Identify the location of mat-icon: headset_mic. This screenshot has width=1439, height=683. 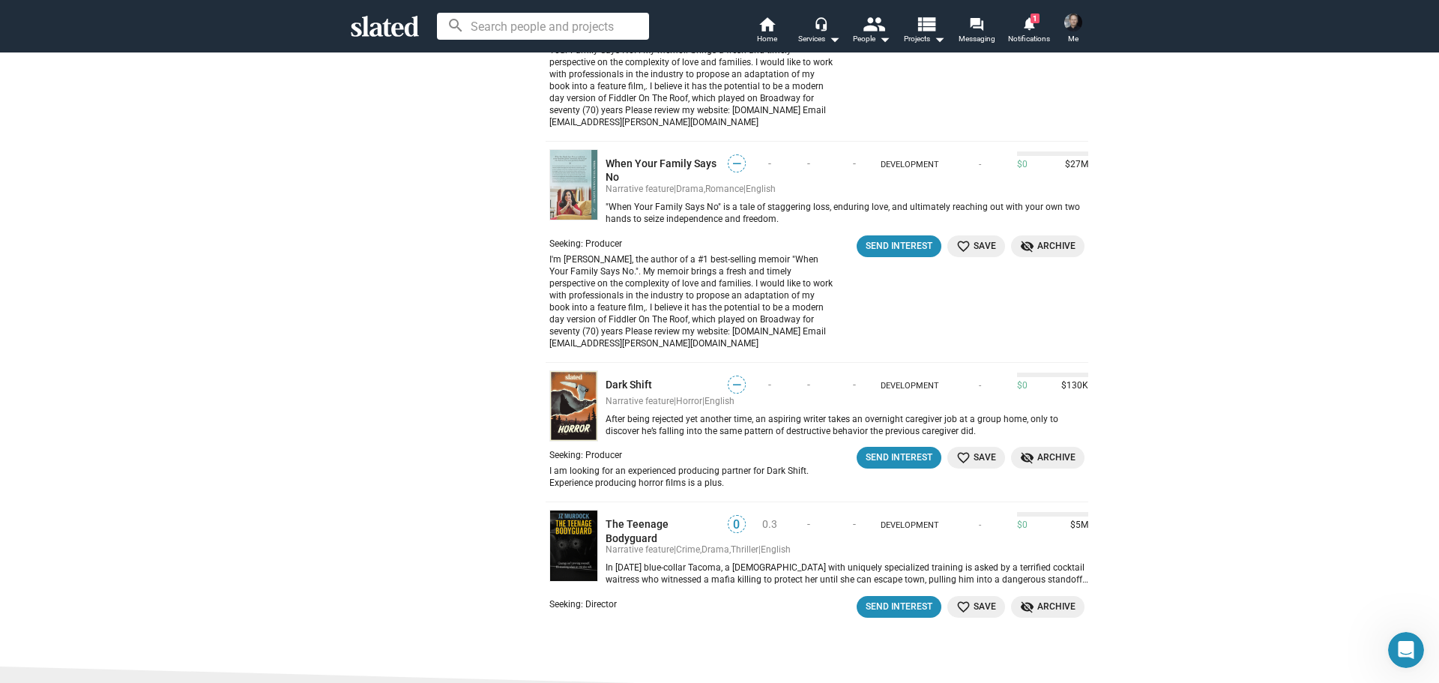
(821, 23).